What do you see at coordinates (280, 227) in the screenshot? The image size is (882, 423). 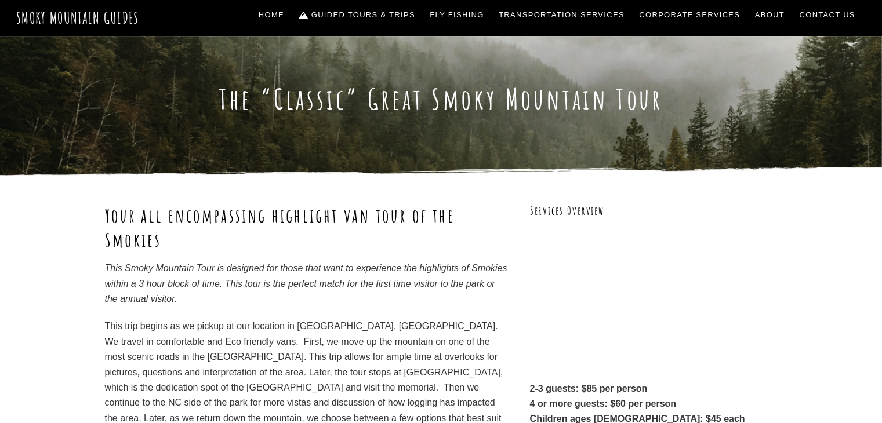 I see `strong: Your all encompassing highlight van tour of the Smokies` at bounding box center [280, 227].